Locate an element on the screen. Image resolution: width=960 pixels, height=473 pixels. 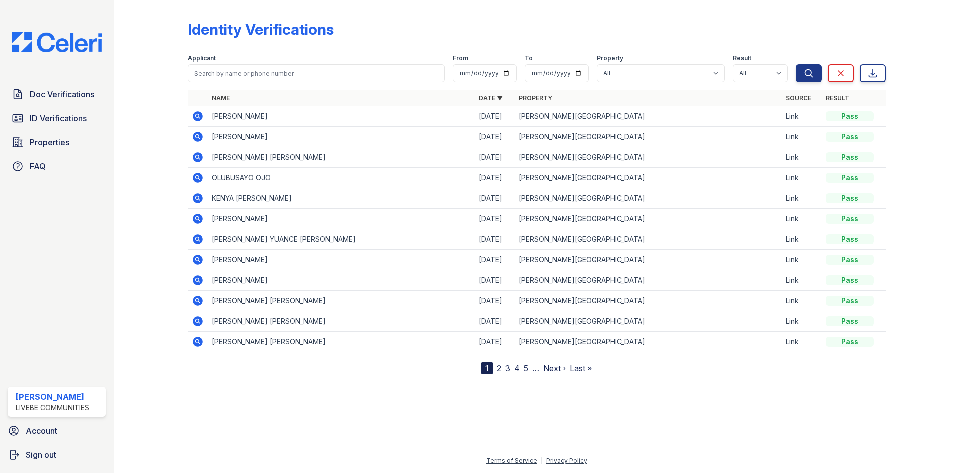
a: Properties is located at coordinates (57, 142).